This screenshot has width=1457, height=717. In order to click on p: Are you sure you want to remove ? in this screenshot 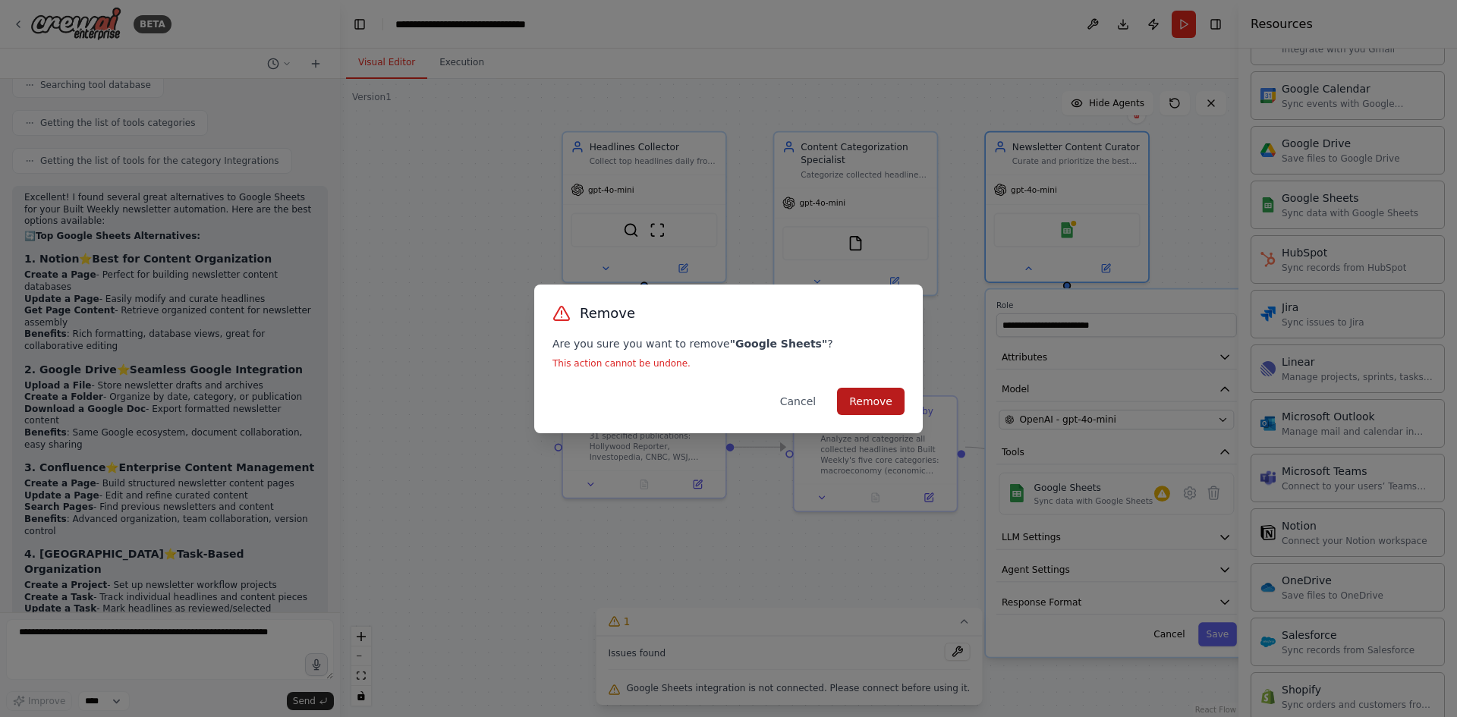, I will do `click(728, 344)`.